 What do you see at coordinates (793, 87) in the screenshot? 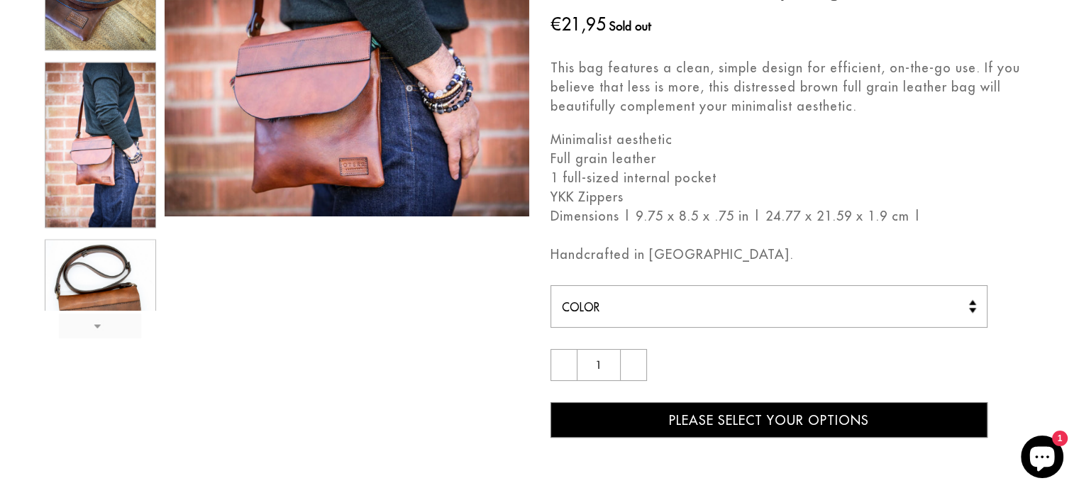
I see `p: This bag features a clean, simple design for efficient, on-the-go use. If you believe that less i...` at bounding box center [793, 87].